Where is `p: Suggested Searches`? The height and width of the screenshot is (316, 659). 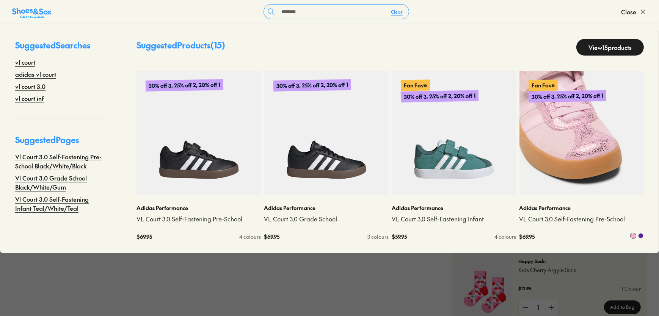 p: Suggested Searches is located at coordinates (61, 48).